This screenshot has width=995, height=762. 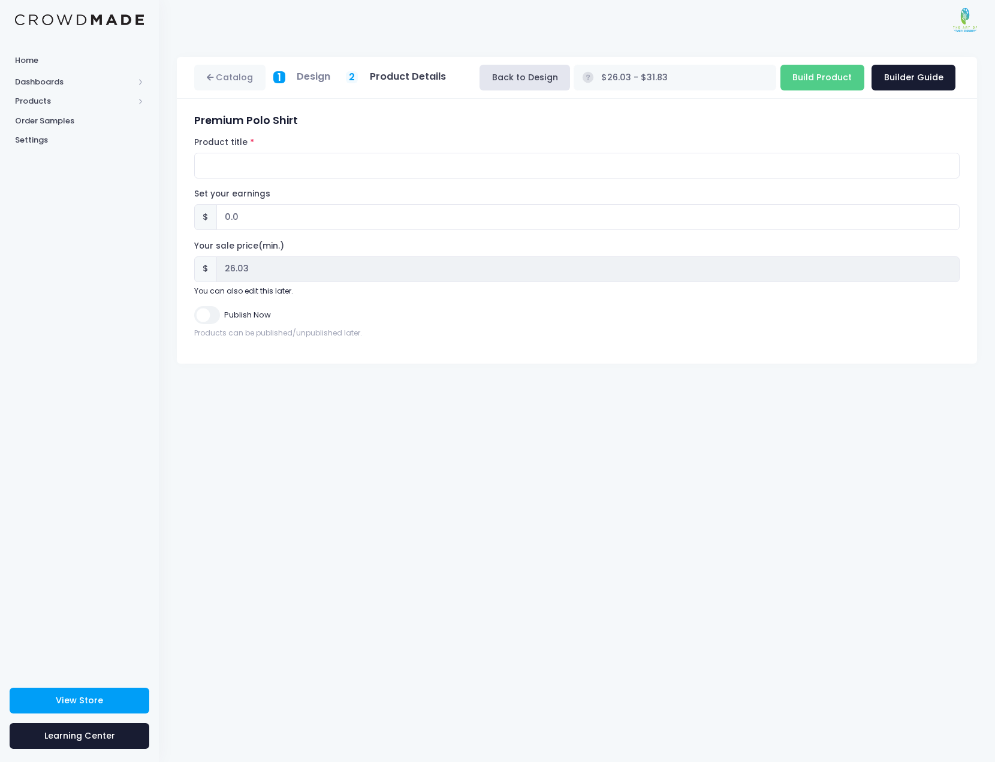 I want to click on div: You can also edit this later., so click(x=576, y=291).